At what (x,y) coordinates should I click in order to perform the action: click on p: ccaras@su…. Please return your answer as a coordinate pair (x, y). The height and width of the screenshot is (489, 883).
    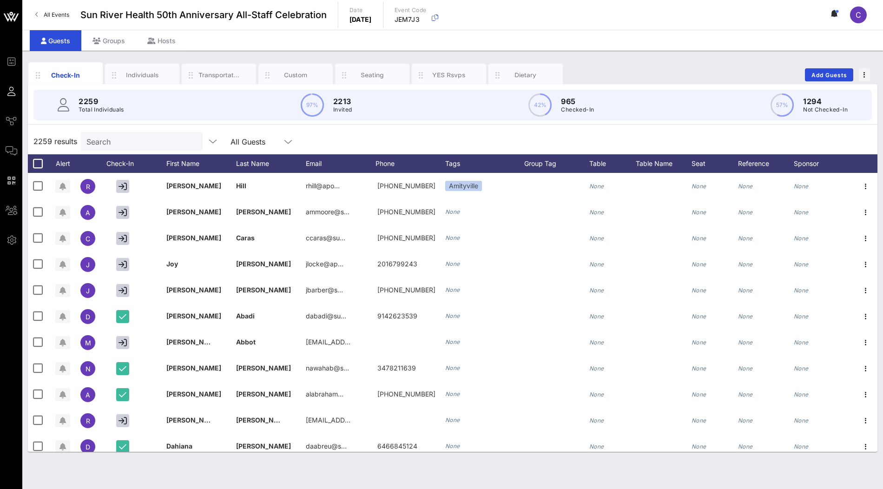
    Looking at the image, I should click on (325, 238).